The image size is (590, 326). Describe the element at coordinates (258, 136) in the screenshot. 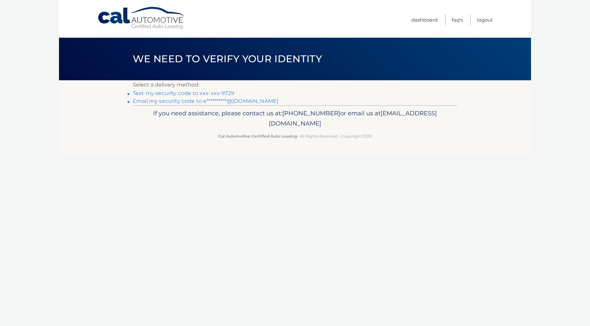

I see `strong: Cal Automotive Certified Auto Leasing` at that location.